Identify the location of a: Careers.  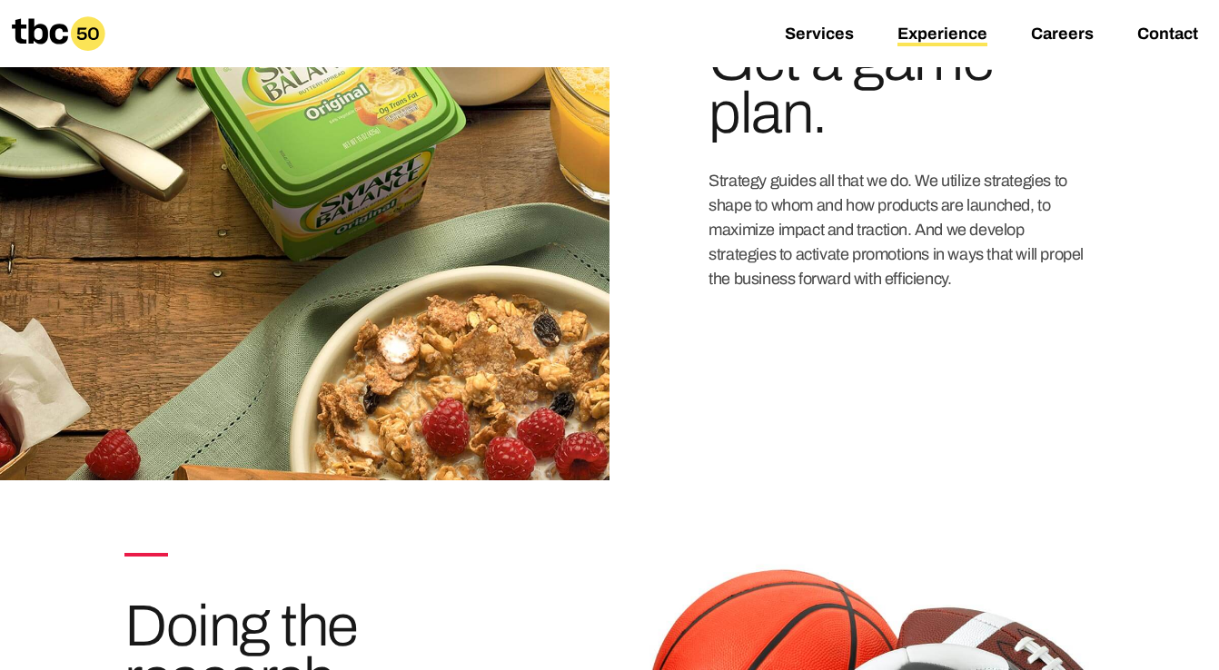
(1062, 35).